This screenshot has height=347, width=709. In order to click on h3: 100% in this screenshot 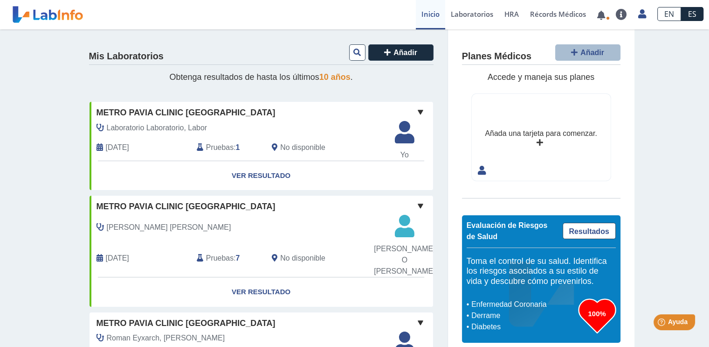, I will do `click(598, 313)`.